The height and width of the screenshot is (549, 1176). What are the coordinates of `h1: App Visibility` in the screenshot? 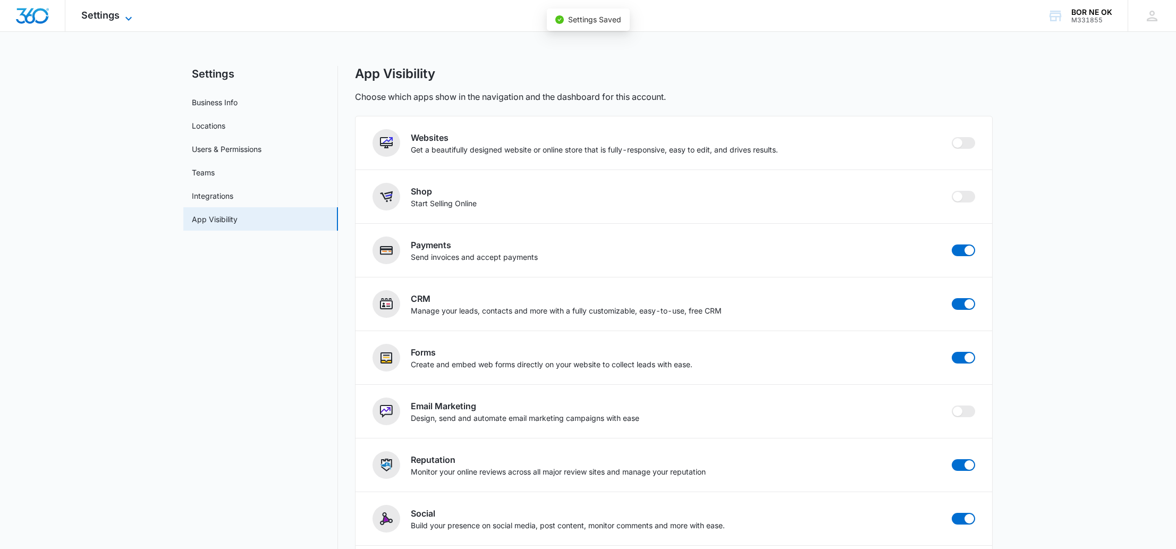 It's located at (395, 74).